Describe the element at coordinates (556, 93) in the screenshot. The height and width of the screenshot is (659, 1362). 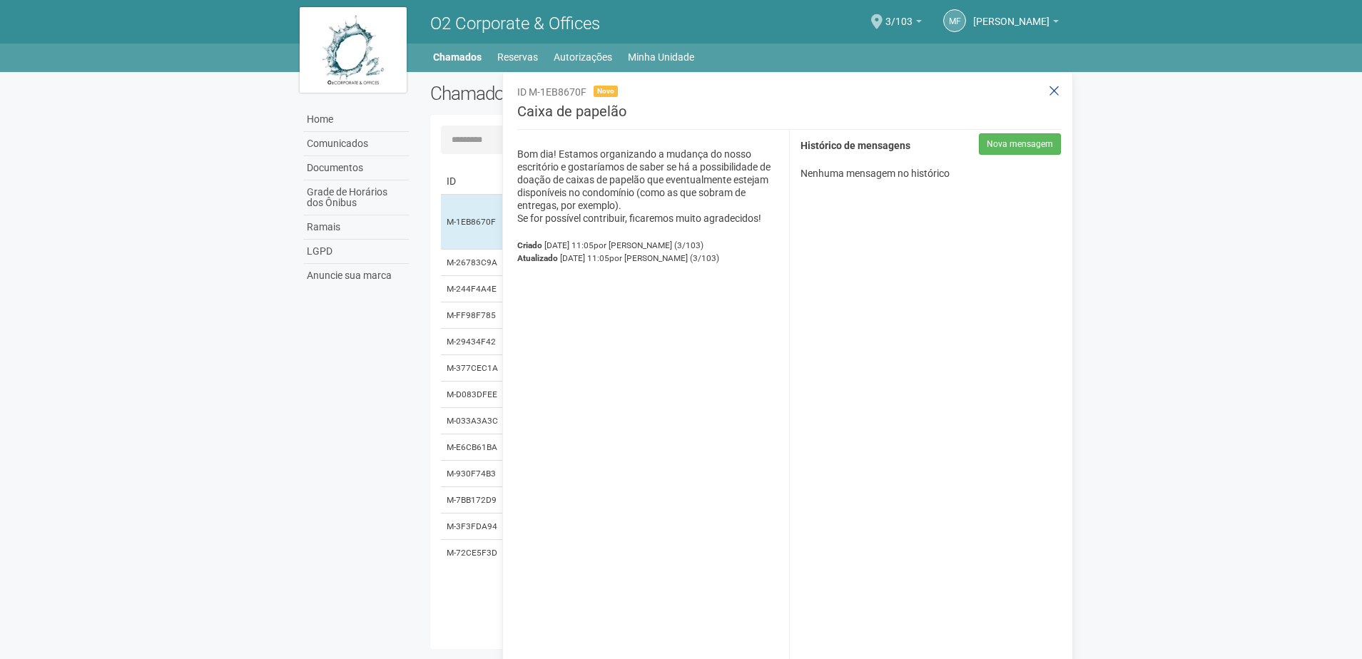
I see `h2: Chamados` at that location.